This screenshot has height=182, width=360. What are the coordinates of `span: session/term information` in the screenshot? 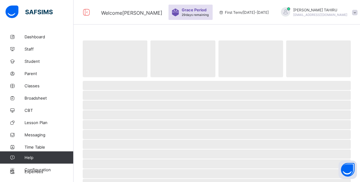 It's located at (243, 12).